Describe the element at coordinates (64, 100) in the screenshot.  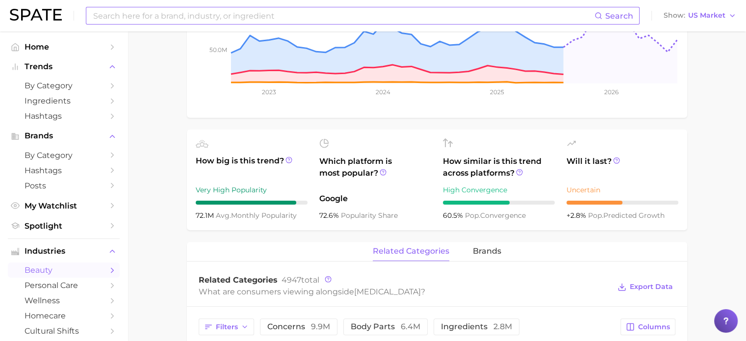
I see `a: Ingredients` at that location.